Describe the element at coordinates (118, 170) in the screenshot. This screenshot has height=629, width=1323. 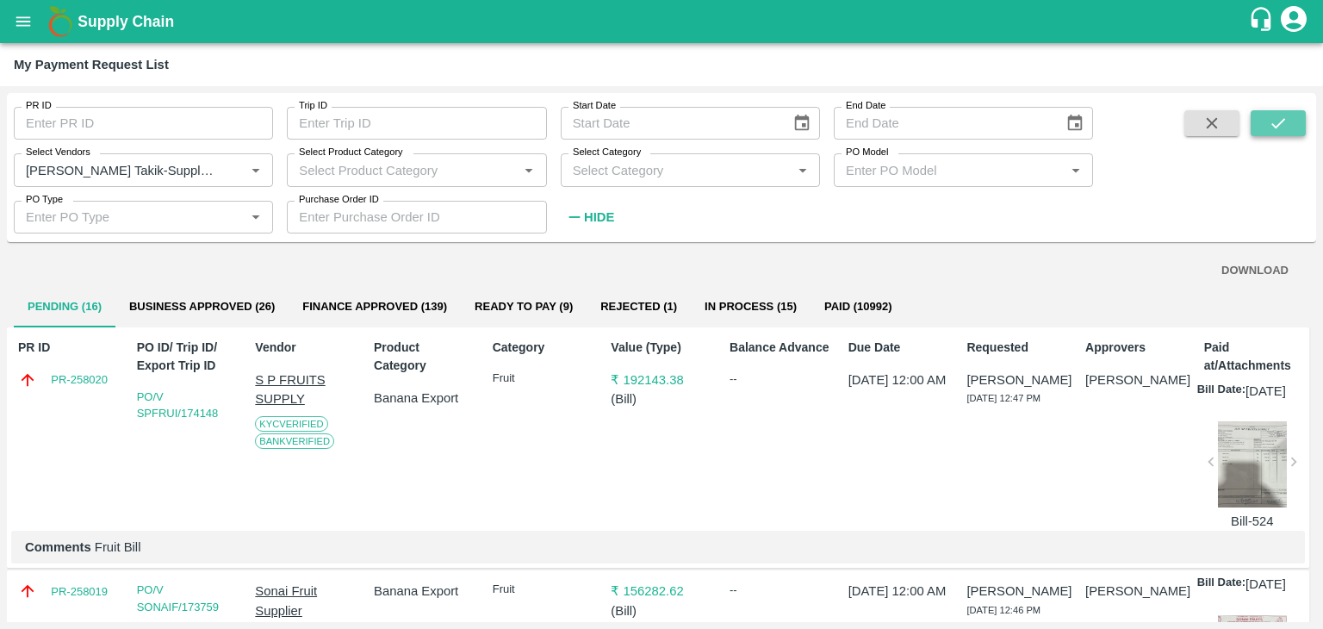
I see `input: Select Vendor` at that location.